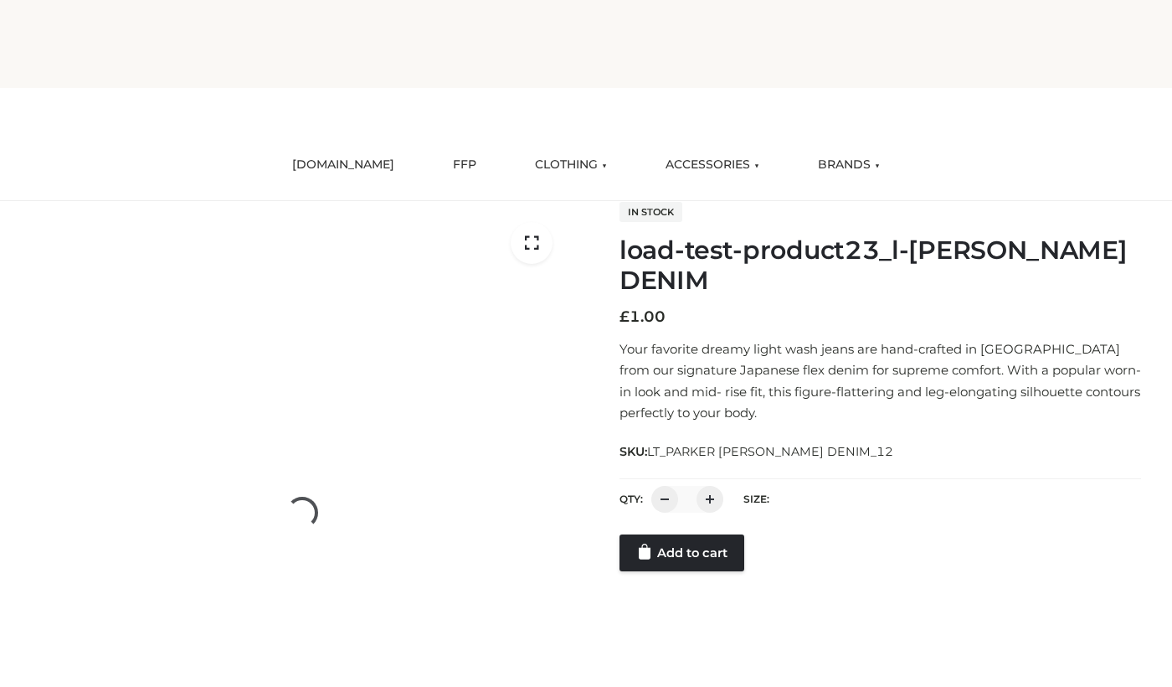  Describe the element at coordinates (757, 451) in the screenshot. I see `span: SKU:` at that location.